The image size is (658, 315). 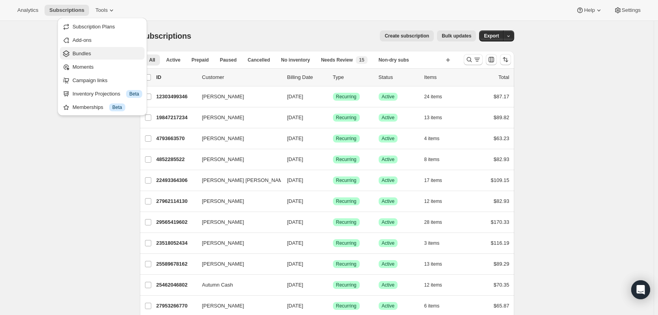 What do you see at coordinates (102, 107) in the screenshot?
I see `button: Memberships` at bounding box center [102, 107].